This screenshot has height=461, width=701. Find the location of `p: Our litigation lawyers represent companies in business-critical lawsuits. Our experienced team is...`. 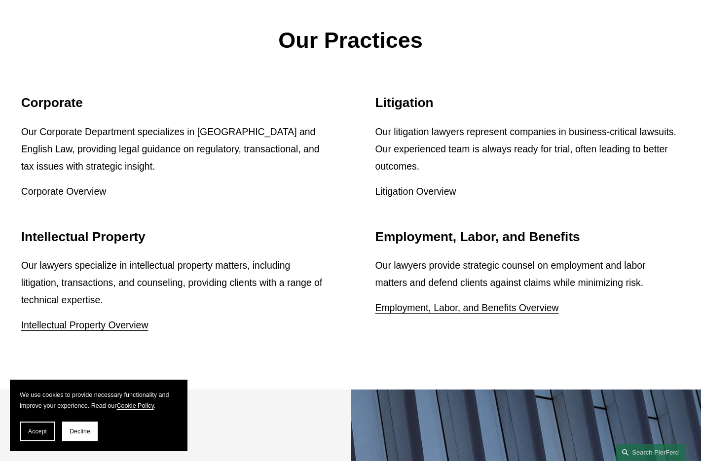

p: Our litigation lawyers represent companies in business-critical lawsuits. Our experienced team is... is located at coordinates (528, 149).